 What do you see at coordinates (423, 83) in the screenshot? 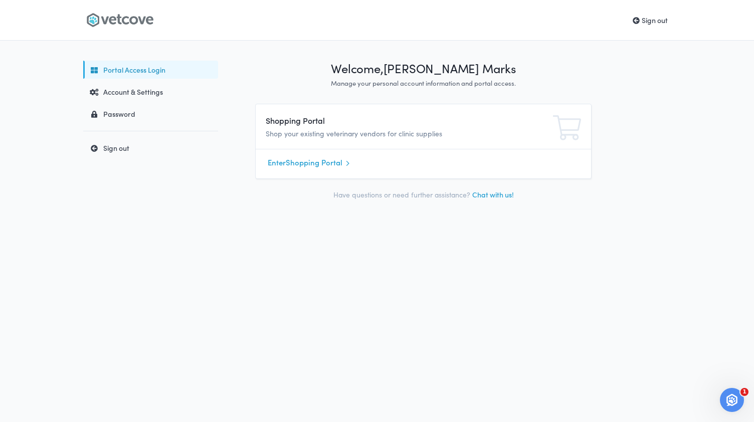
I see `p: Manage your personal account information and portal access.` at bounding box center [423, 83].